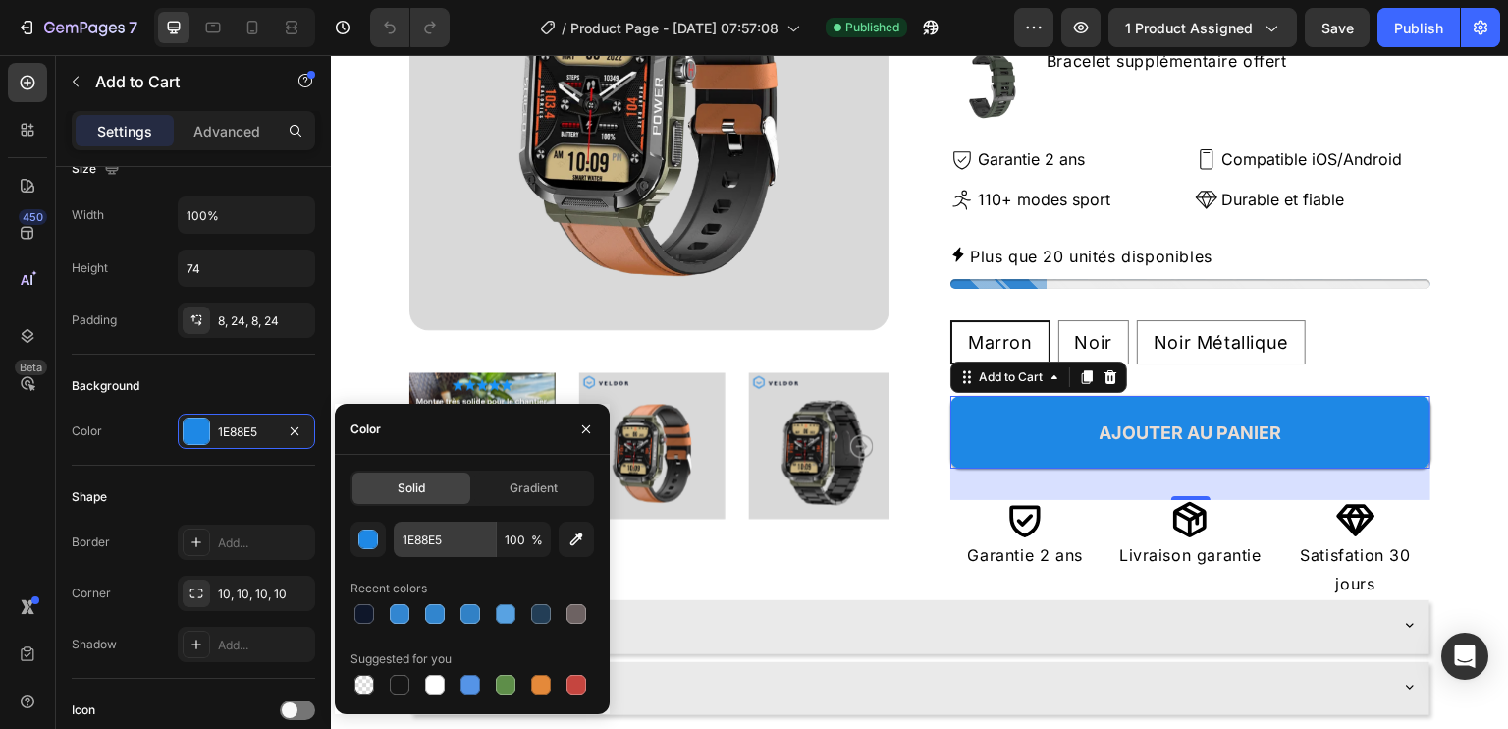 The image size is (1508, 729). What do you see at coordinates (87, 215) in the screenshot?
I see `div: Width` at bounding box center [87, 215].